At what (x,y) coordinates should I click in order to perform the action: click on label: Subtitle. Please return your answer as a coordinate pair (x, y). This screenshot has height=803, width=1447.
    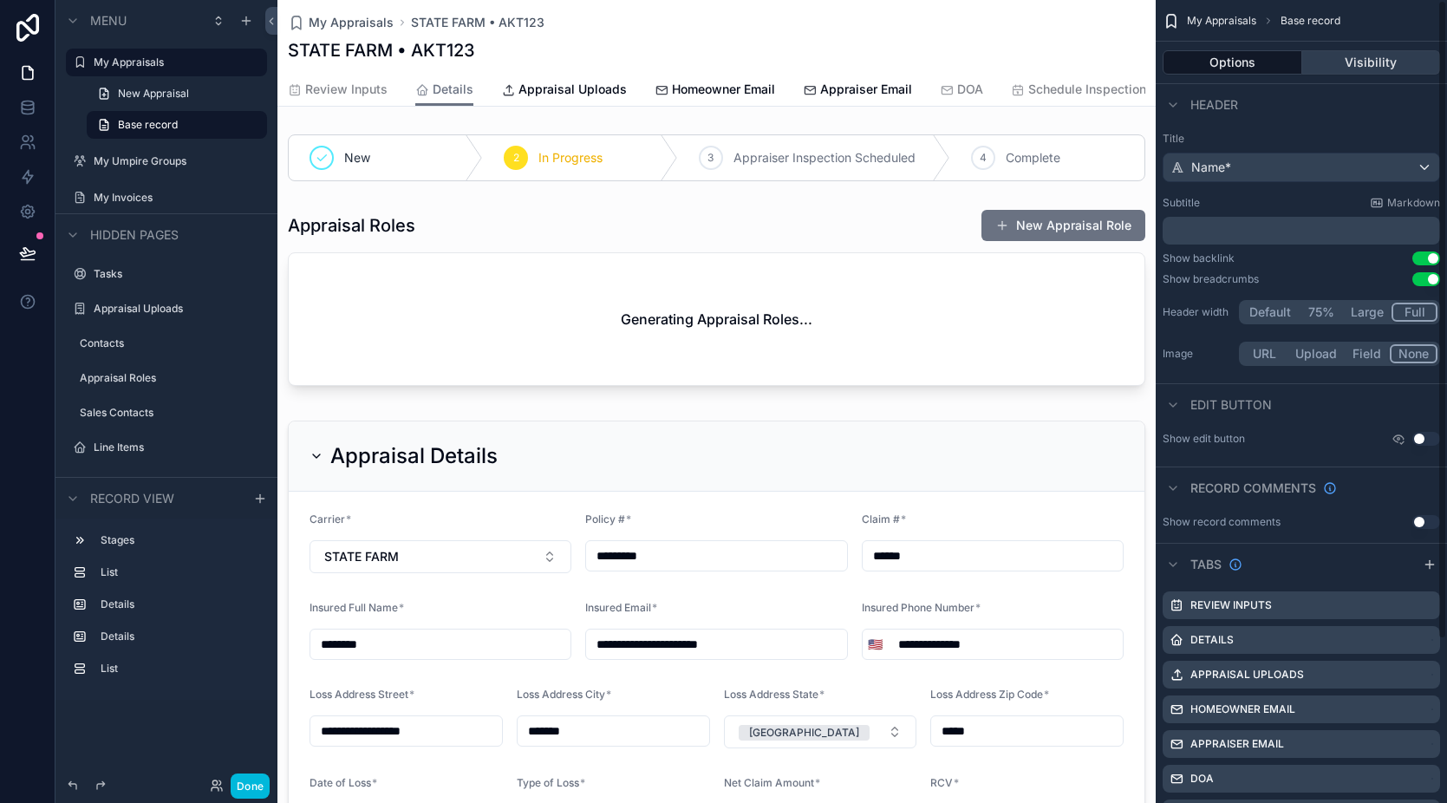
    Looking at the image, I should click on (1181, 203).